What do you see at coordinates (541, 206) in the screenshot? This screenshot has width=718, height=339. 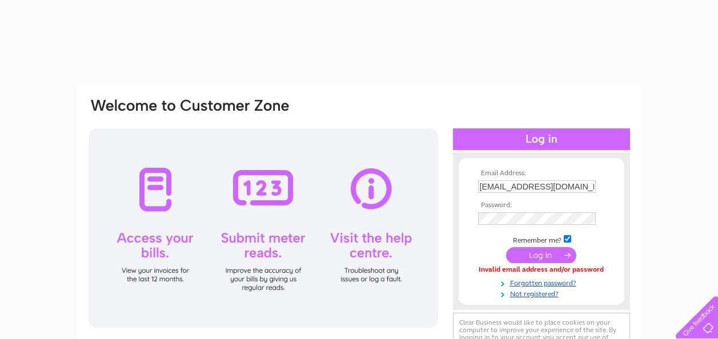 I see `th: Password:` at bounding box center [541, 206].